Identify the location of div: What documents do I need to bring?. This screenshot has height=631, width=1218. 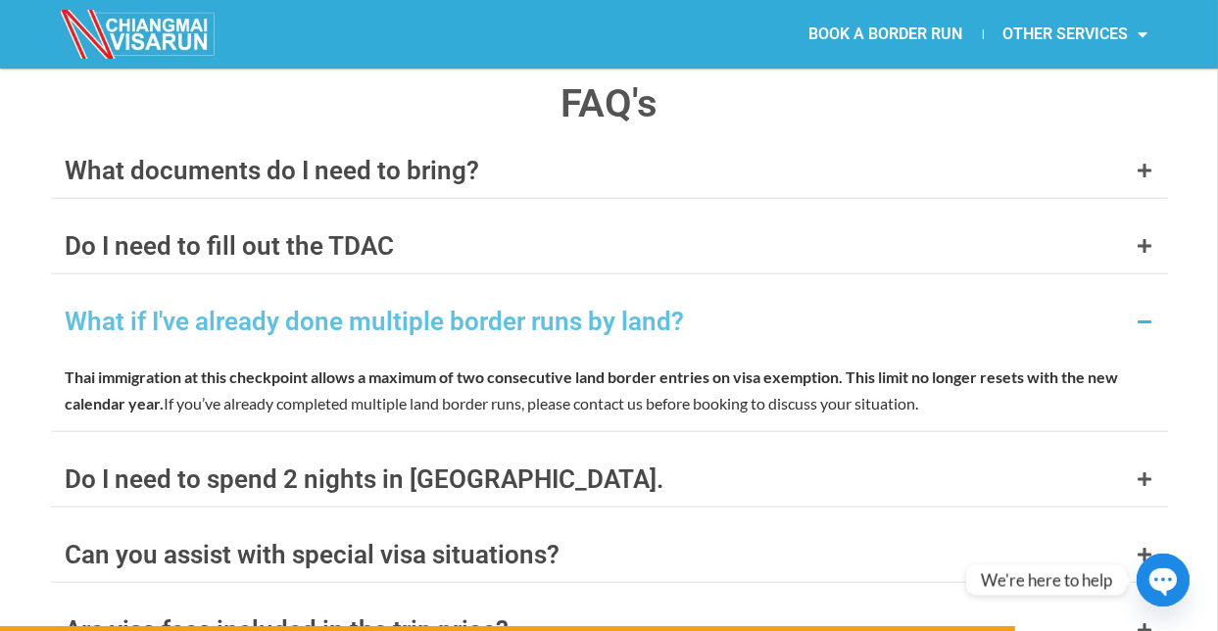
(272, 171).